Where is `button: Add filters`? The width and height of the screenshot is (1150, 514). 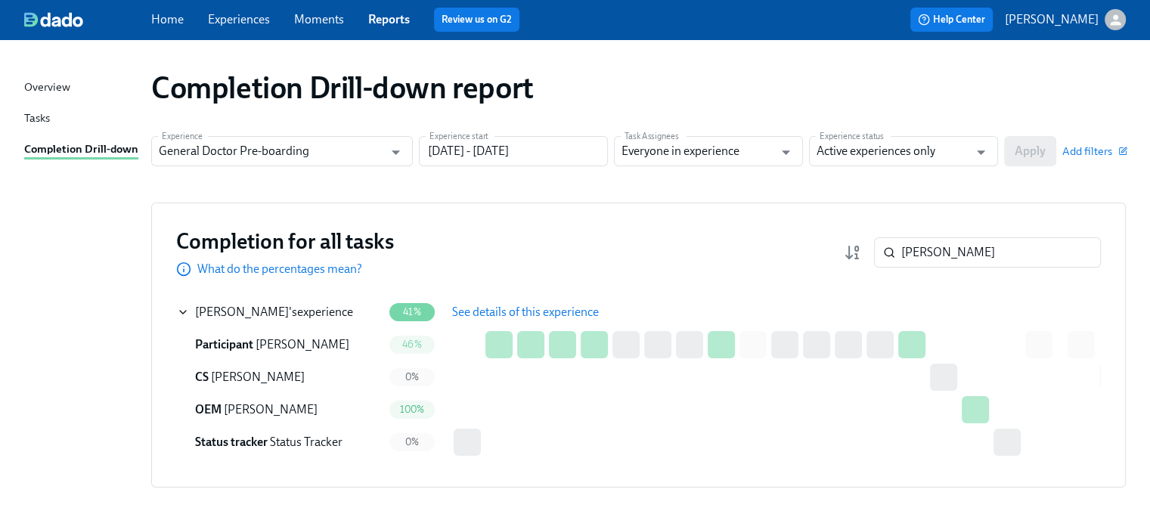
button: Add filters is located at coordinates (1094, 151).